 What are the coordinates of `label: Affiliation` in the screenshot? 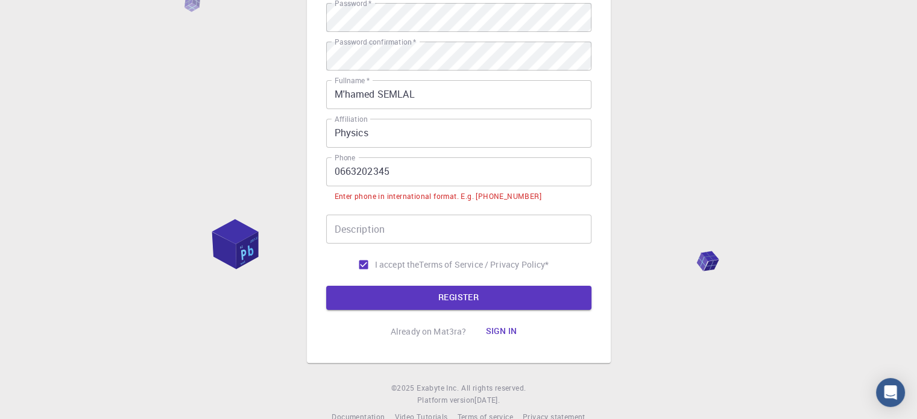 It's located at (351, 119).